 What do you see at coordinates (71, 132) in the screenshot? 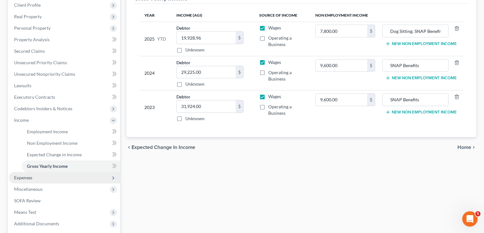
I see `a: Employment Income` at bounding box center [71, 132].